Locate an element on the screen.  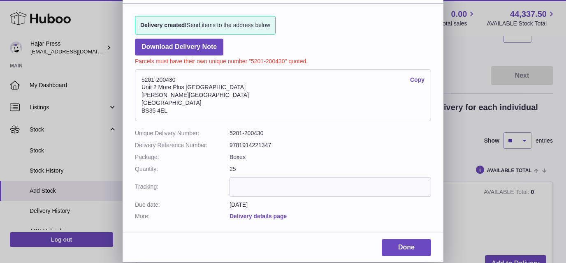
a: Copy is located at coordinates (417, 80).